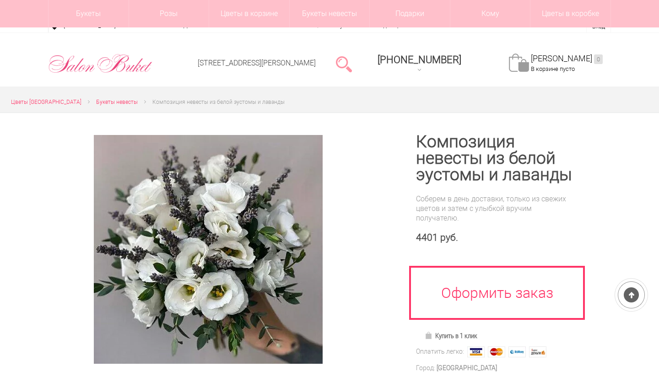 Image resolution: width=659 pixels, height=372 pixels. Describe the element at coordinates (497, 293) in the screenshot. I see `a: Оформить заказ` at that location.